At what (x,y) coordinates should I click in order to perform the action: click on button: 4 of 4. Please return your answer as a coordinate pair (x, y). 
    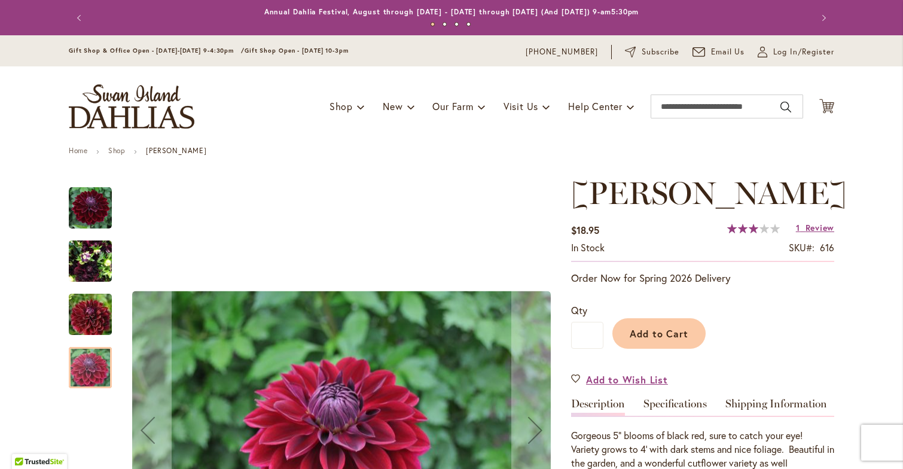
    Looking at the image, I should click on (468, 24).